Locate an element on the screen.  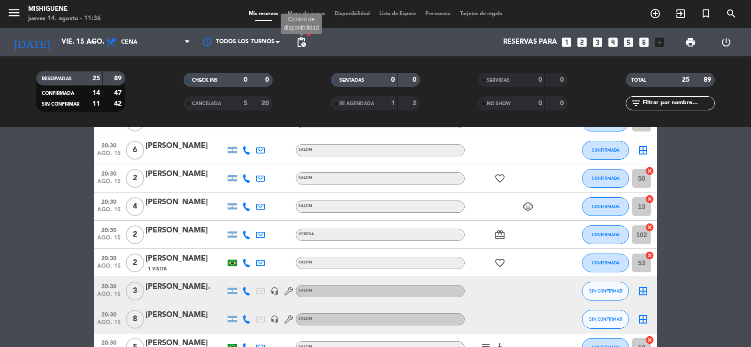
i: looks_6 is located at coordinates (644, 42).